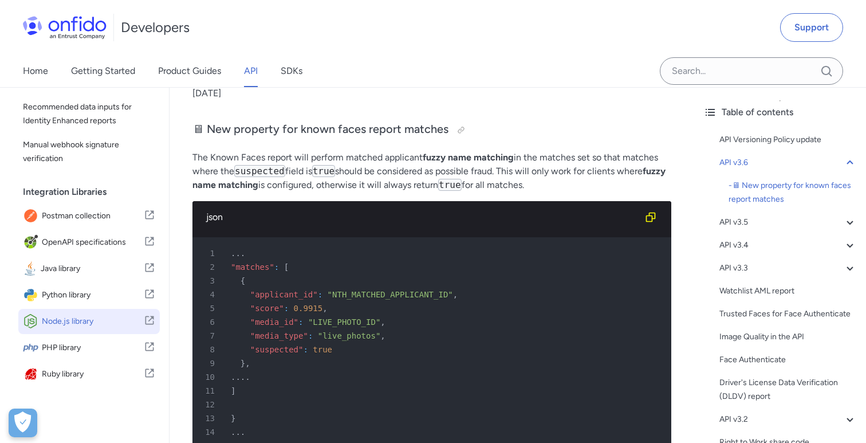 The width and height of the screenshot is (866, 443). Describe the element at coordinates (93, 348) in the screenshot. I see `span: PHP library` at that location.